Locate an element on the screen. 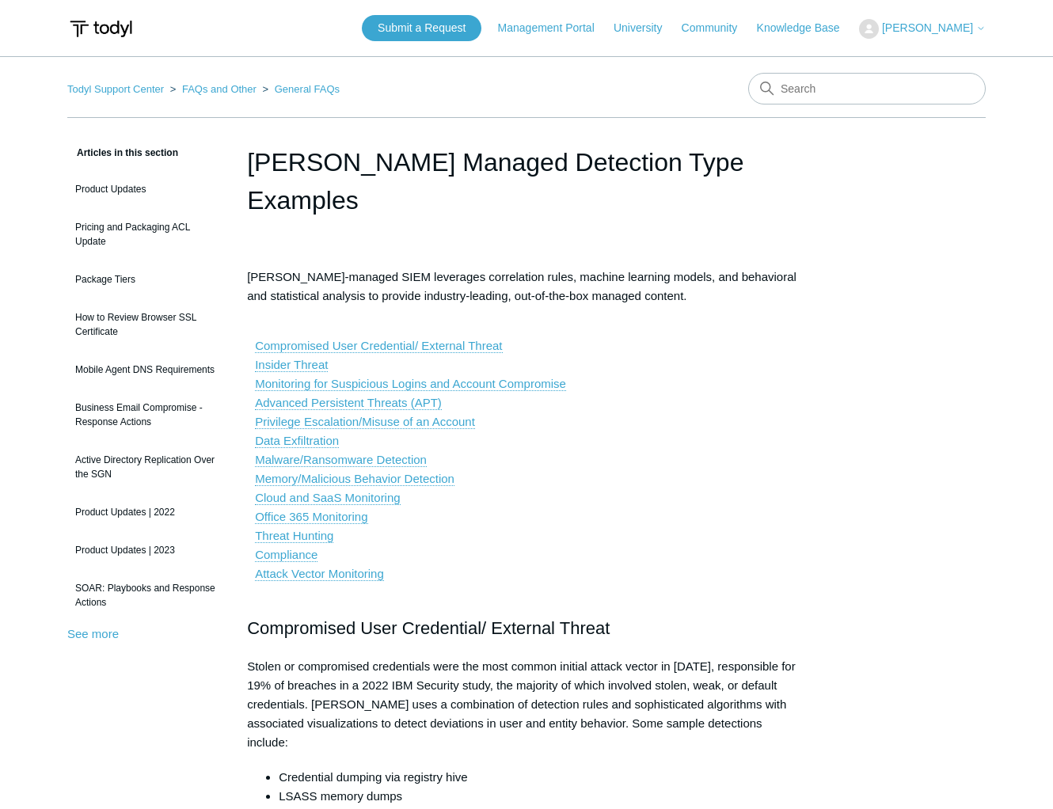 Image resolution: width=1053 pixels, height=809 pixels. a: Advanced Persistent Threats (APT) is located at coordinates (348, 403).